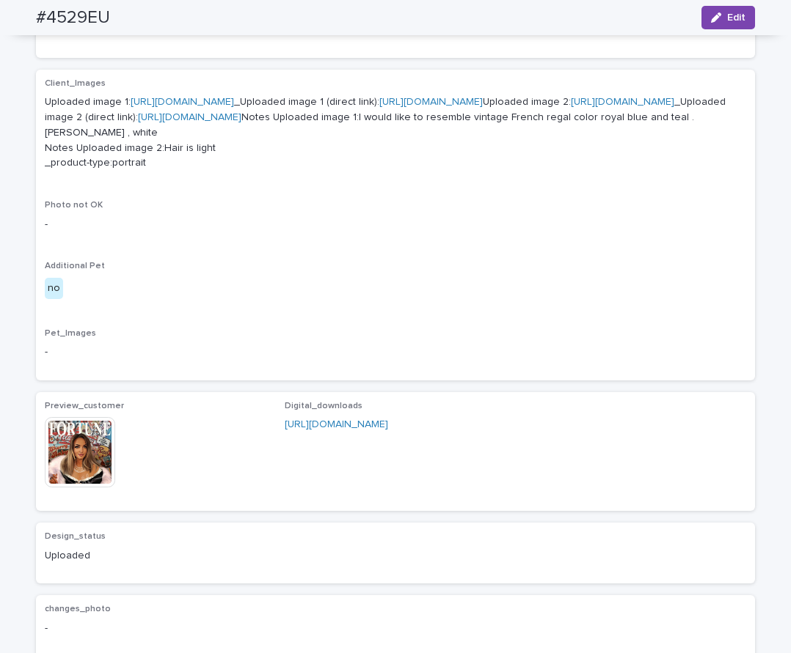  What do you see at coordinates (395, 133) in the screenshot?
I see `p: Uploaded image 1: _Uploaded image 1 (direct link): Uploaded image 2: _Uploaded image 2 (direct li...` at bounding box center [395, 133].